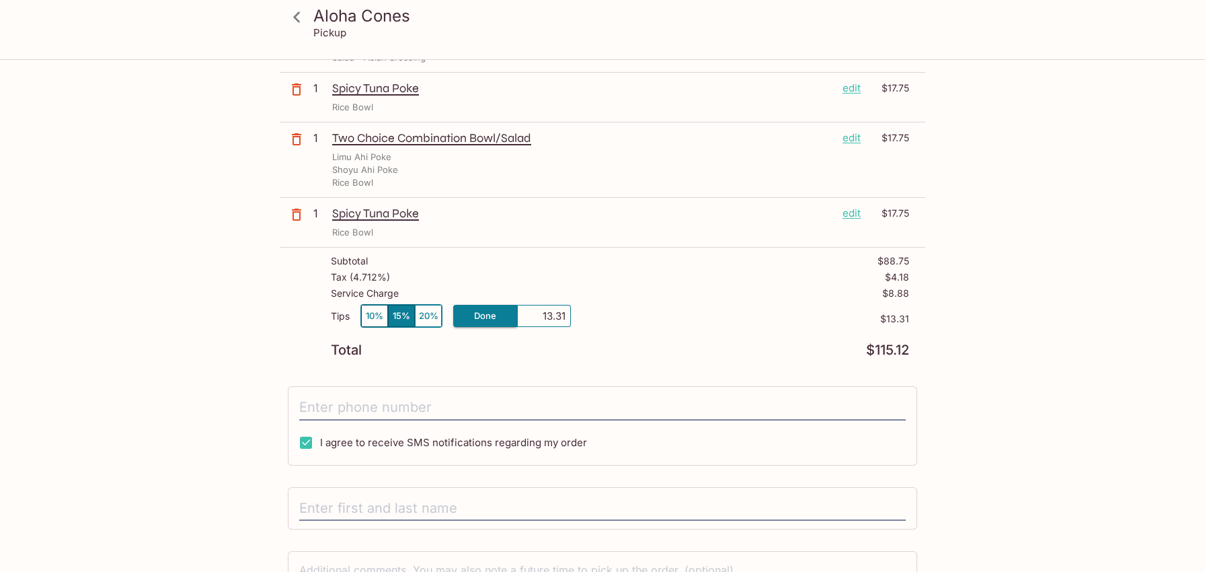 This screenshot has width=1205, height=572. What do you see at coordinates (893, 261) in the screenshot?
I see `p: $88.75` at bounding box center [893, 261].